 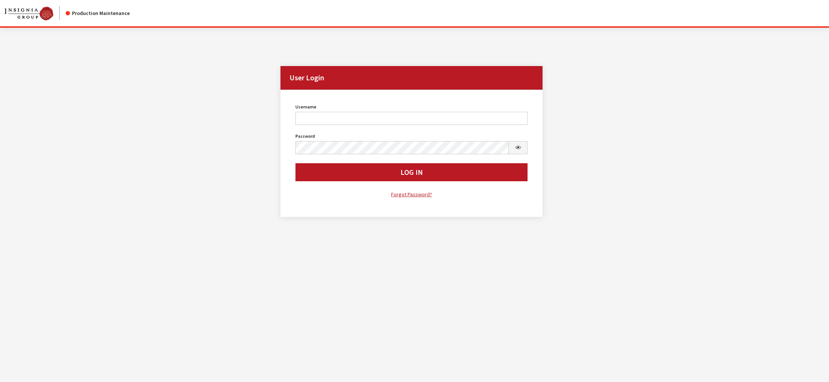 I want to click on button: Log In, so click(x=412, y=172).